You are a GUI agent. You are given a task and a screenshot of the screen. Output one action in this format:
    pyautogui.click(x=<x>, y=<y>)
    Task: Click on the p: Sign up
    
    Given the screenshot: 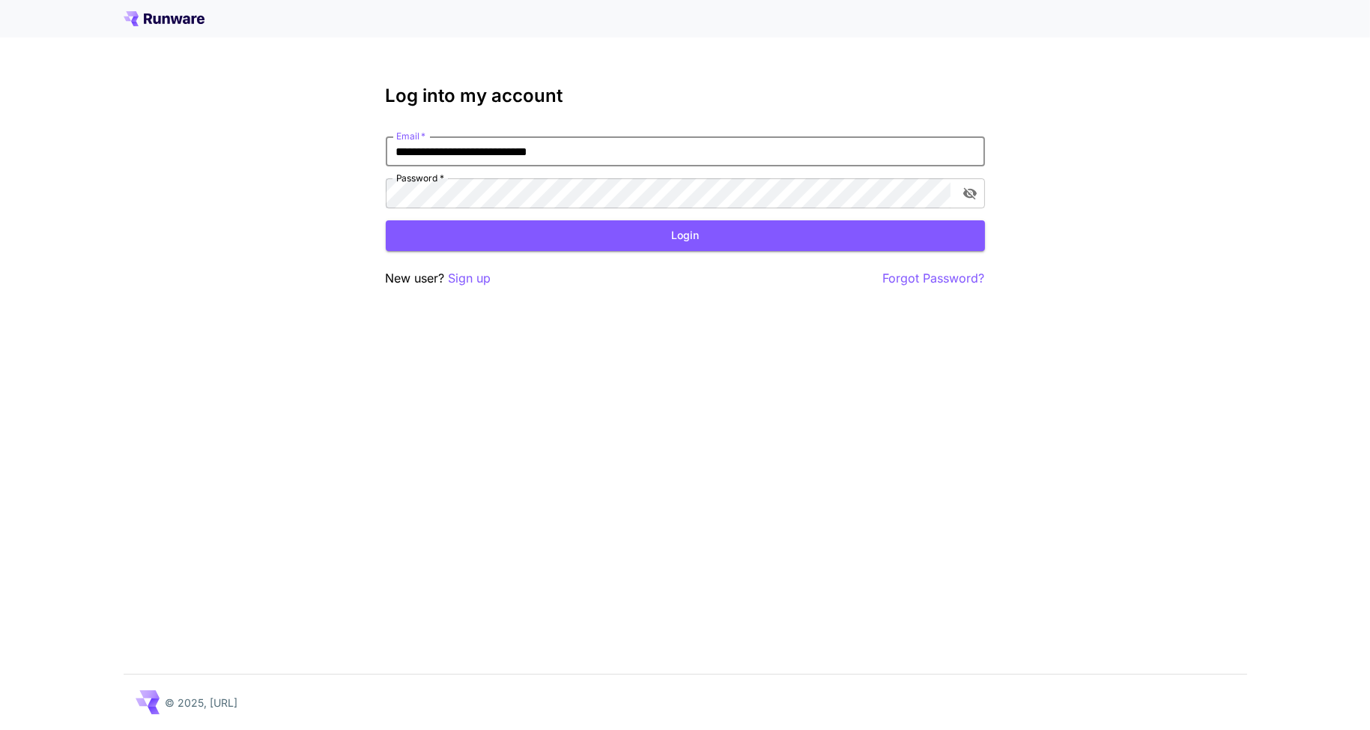 What is the action you would take?
    pyautogui.click(x=470, y=278)
    